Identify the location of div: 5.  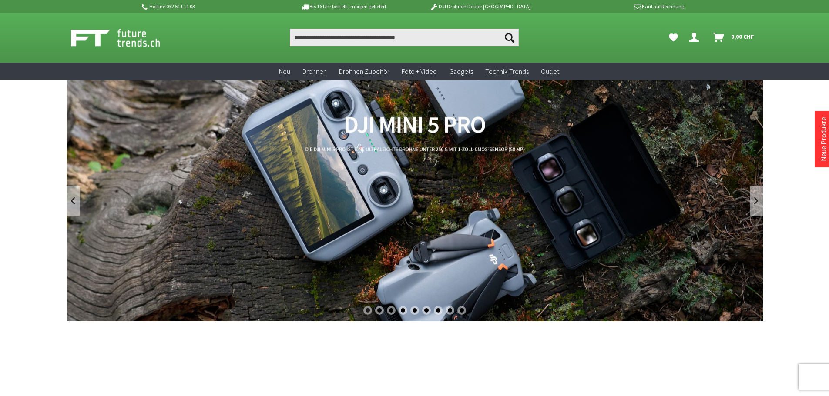
(415, 311).